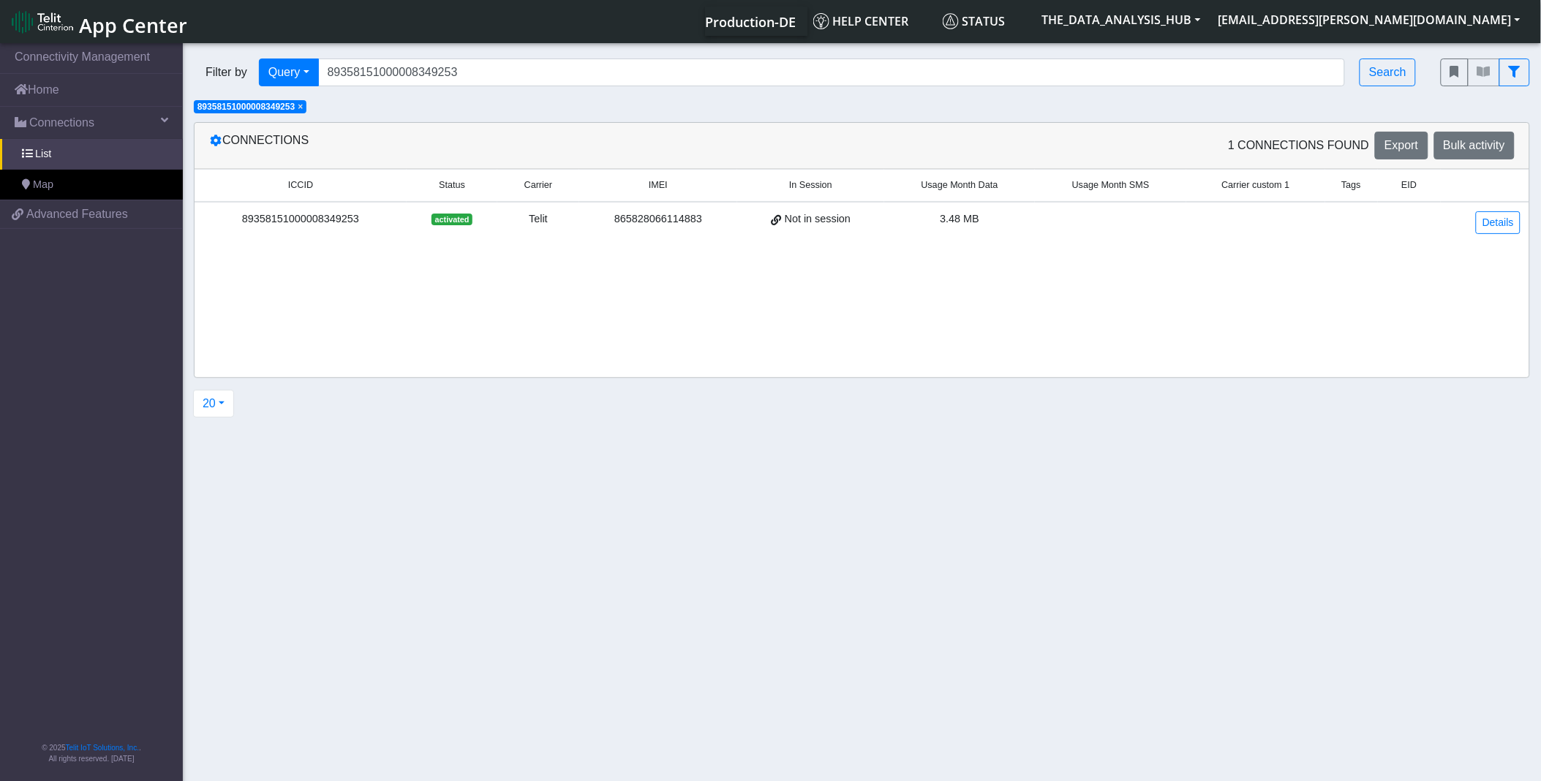 This screenshot has width=1541, height=781. I want to click on a: App Center, so click(98, 21).